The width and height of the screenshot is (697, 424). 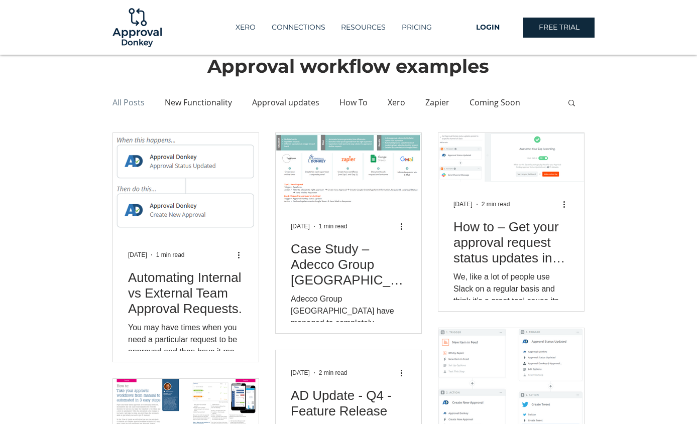 What do you see at coordinates (349, 404) in the screenshot?
I see `h2: AD Update - Q4 - Feature Release` at bounding box center [349, 404].